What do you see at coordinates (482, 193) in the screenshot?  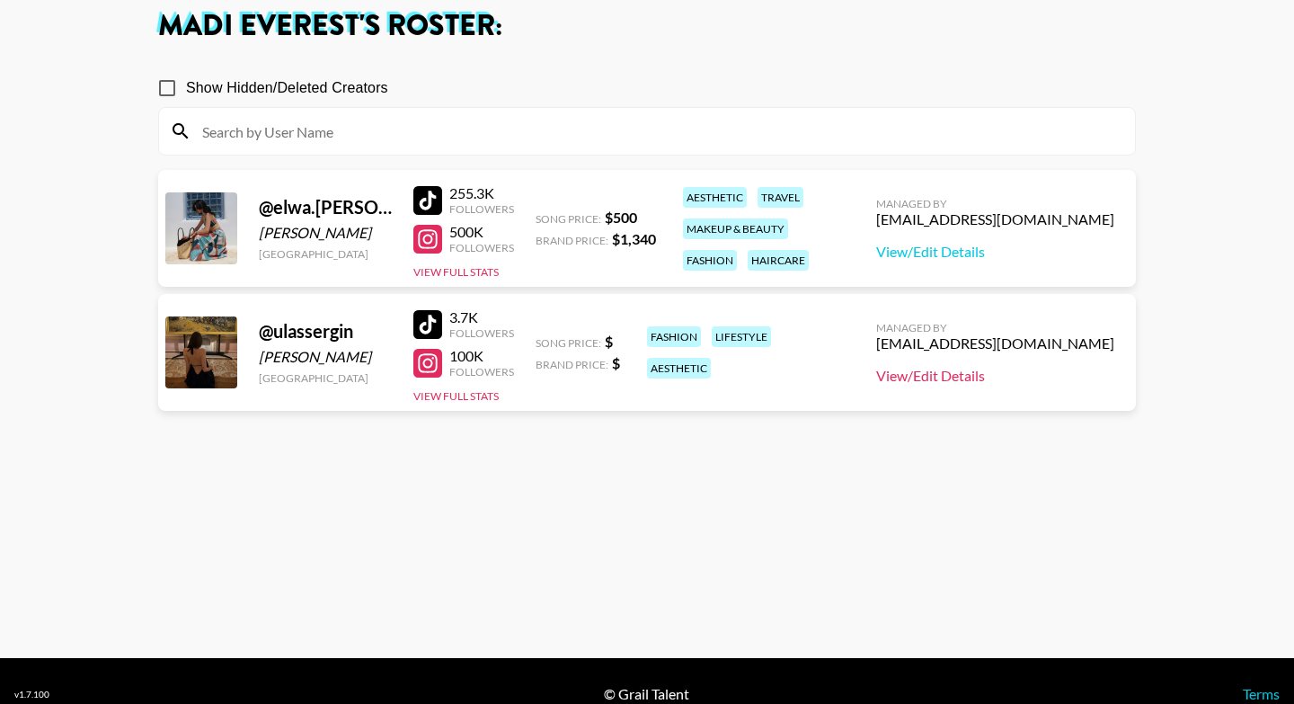 I see `div: 255.3K` at bounding box center [482, 193].